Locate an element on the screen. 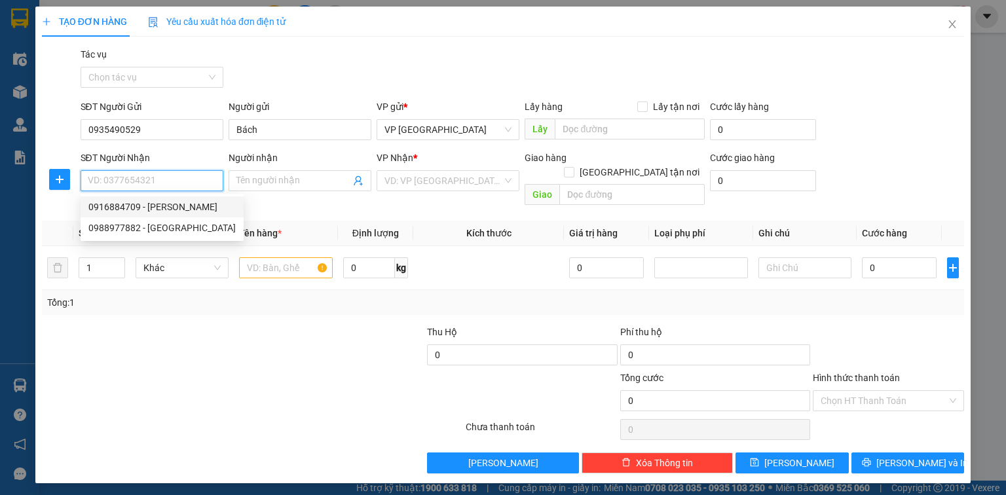 Image resolution: width=1006 pixels, height=495 pixels. div: Người nhận is located at coordinates (300, 158).